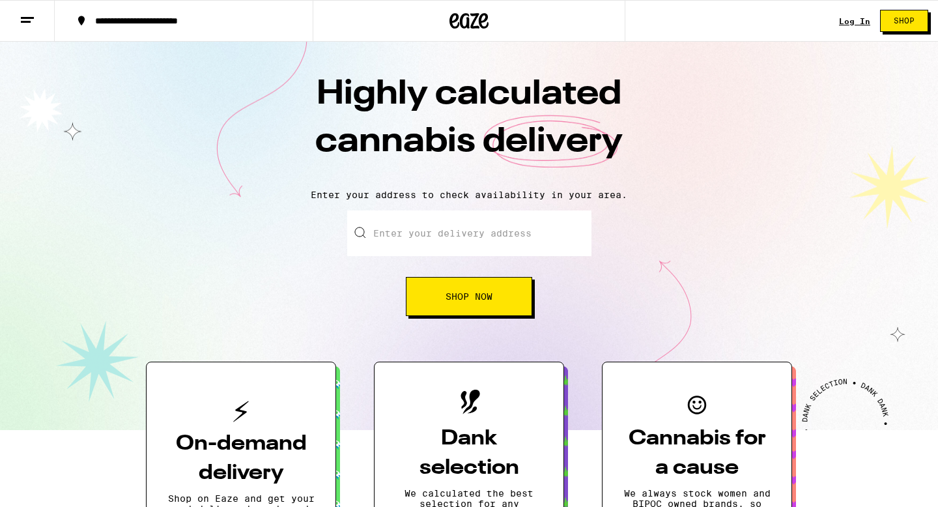 The height and width of the screenshot is (507, 938). Describe the element at coordinates (904, 21) in the screenshot. I see `a: Shop` at that location.